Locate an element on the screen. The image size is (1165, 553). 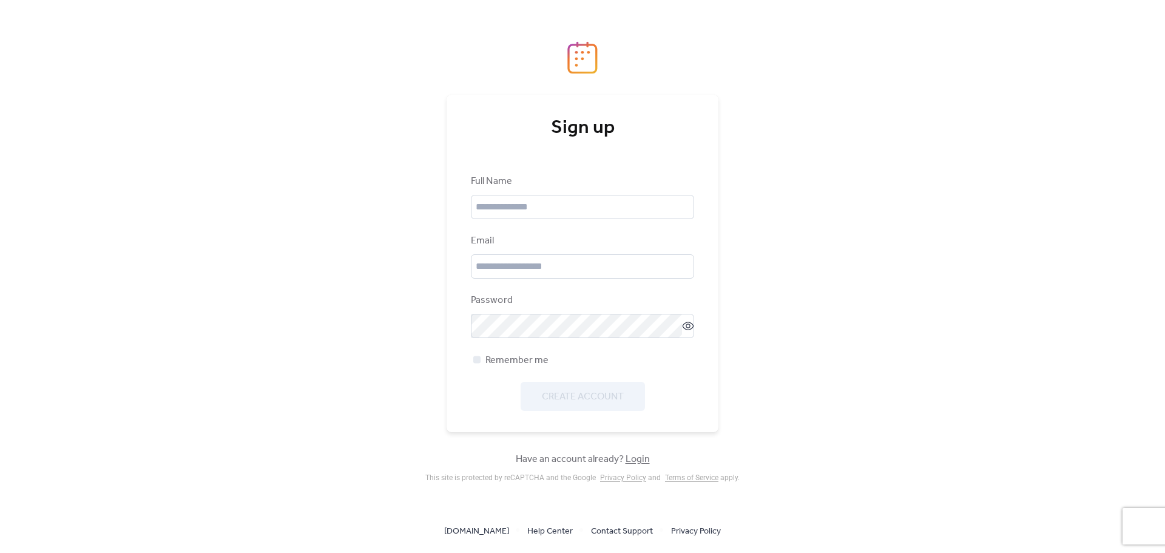
a: Terms of Service is located at coordinates (692, 478).